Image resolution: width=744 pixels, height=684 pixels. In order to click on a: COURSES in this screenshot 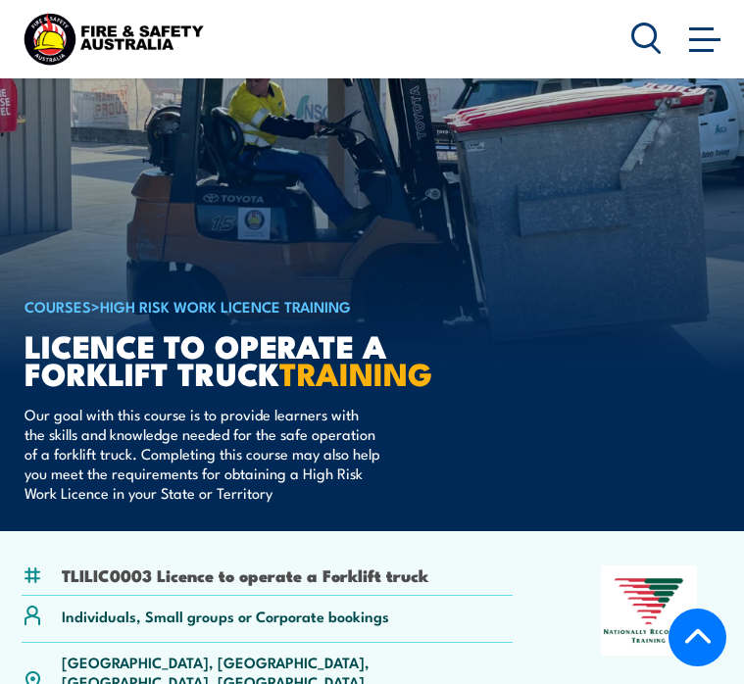, I will do `click(58, 306)`.